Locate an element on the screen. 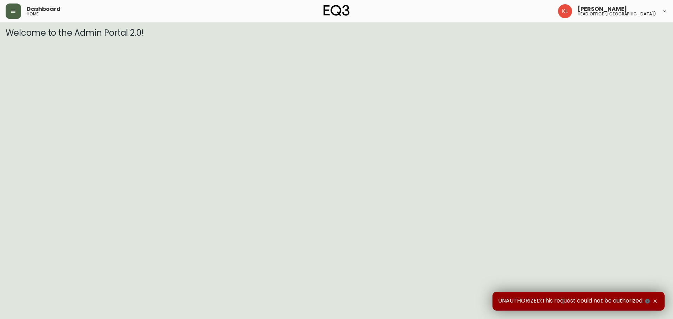 The height and width of the screenshot is (319, 673). span: UNAUTHORIZED:This request could not be authorized. is located at coordinates (574, 301).